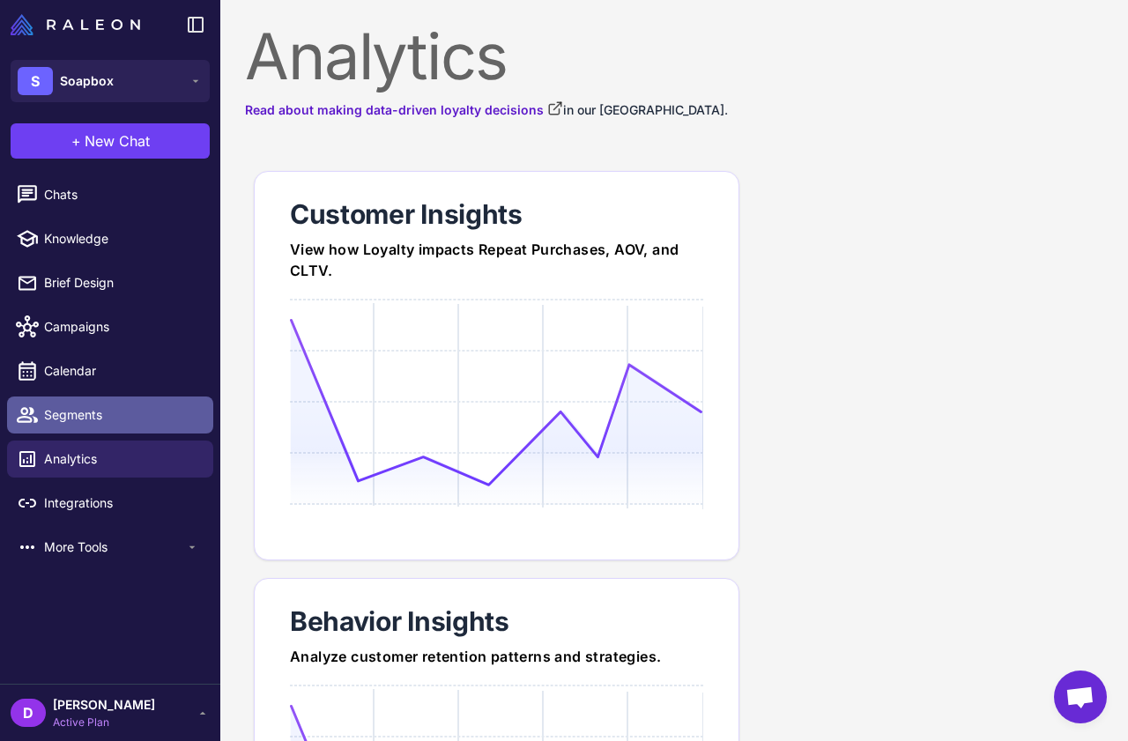 The height and width of the screenshot is (741, 1128). Describe the element at coordinates (496, 656) in the screenshot. I see `div: Analyze customer retention patterns and strategies.` at that location.